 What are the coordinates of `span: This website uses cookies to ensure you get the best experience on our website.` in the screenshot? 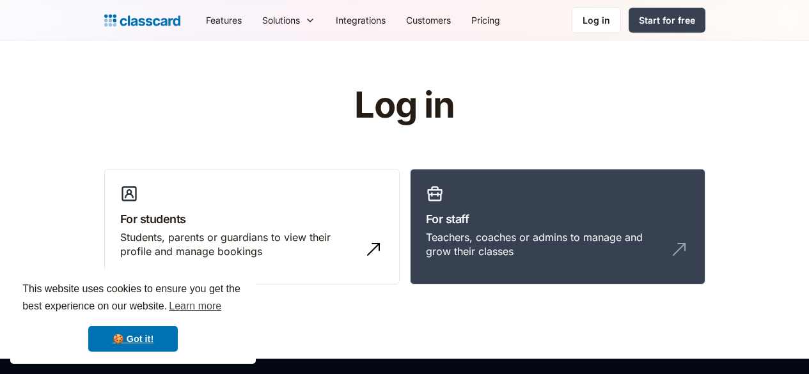 It's located at (133, 299).